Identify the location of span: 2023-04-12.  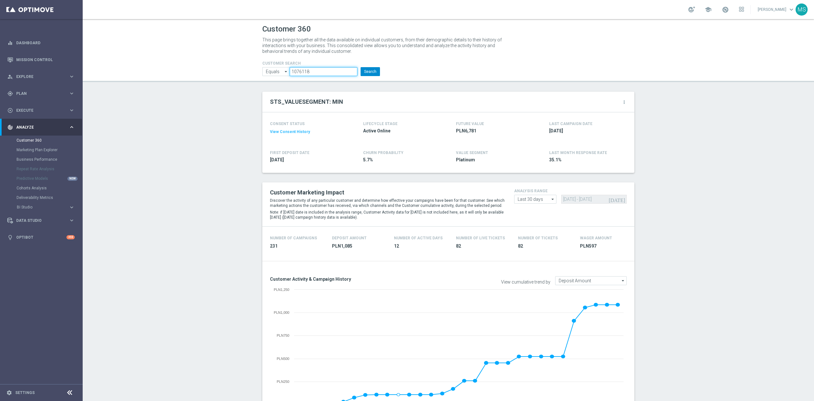
(307, 160).